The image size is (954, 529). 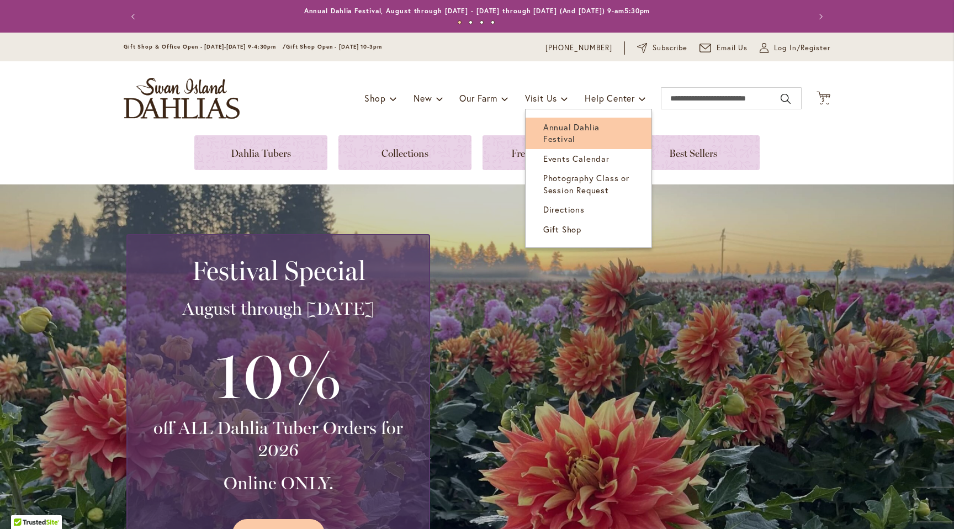 What do you see at coordinates (493, 22) in the screenshot?
I see `button: 4 of 4` at bounding box center [493, 22].